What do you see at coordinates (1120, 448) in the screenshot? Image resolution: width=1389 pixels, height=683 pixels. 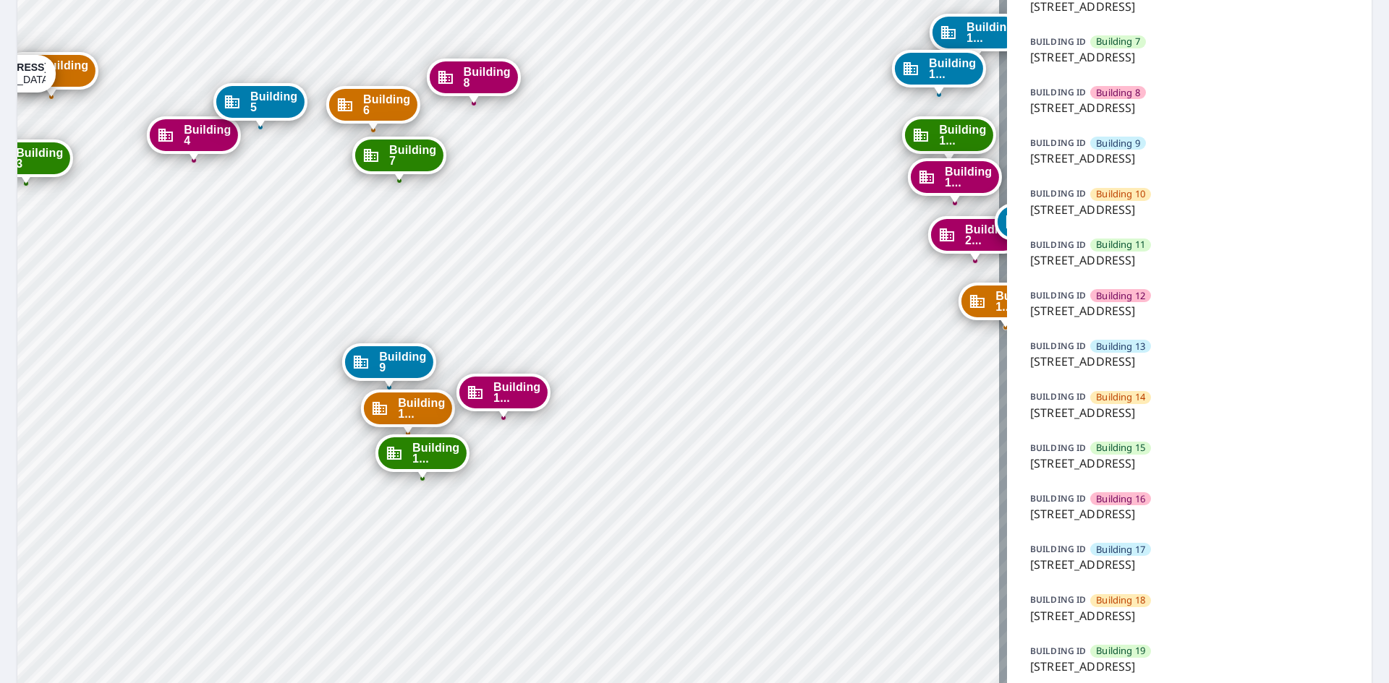 I see `span: Building 15` at bounding box center [1120, 448].